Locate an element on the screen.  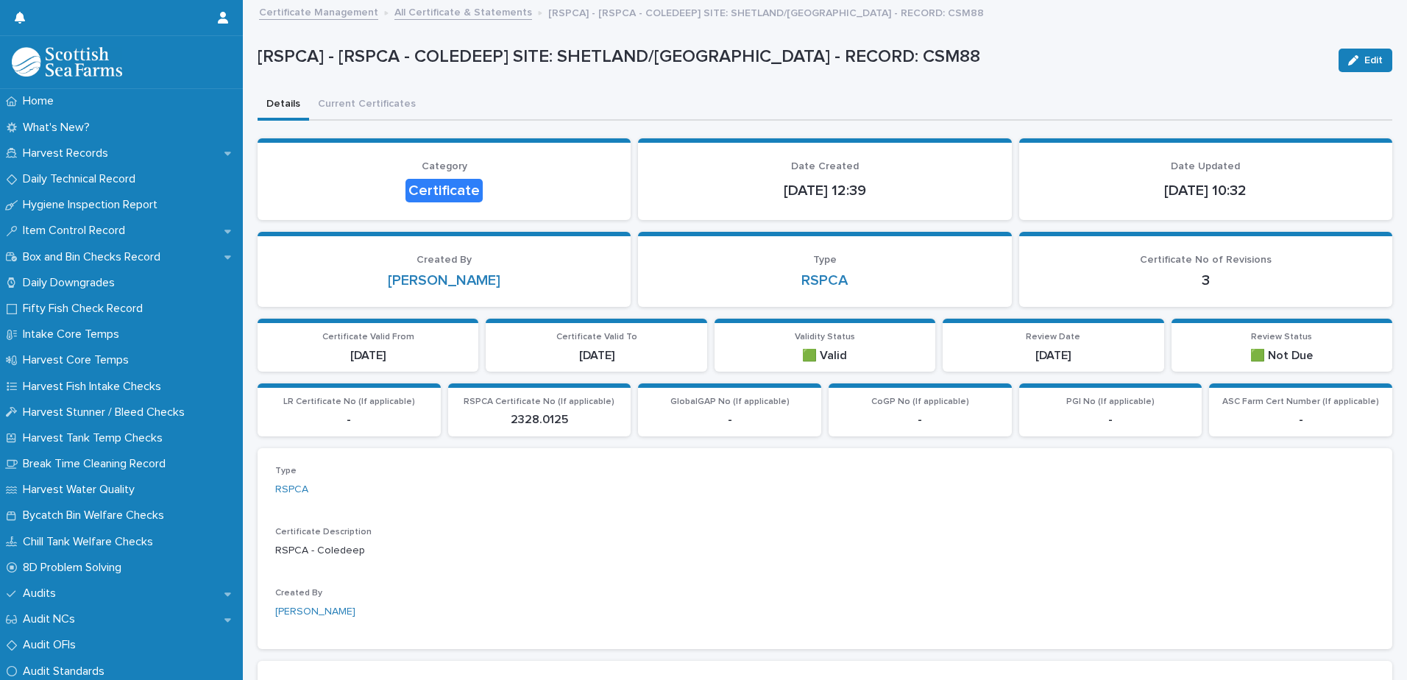
p: Item Control Record is located at coordinates (77, 230).